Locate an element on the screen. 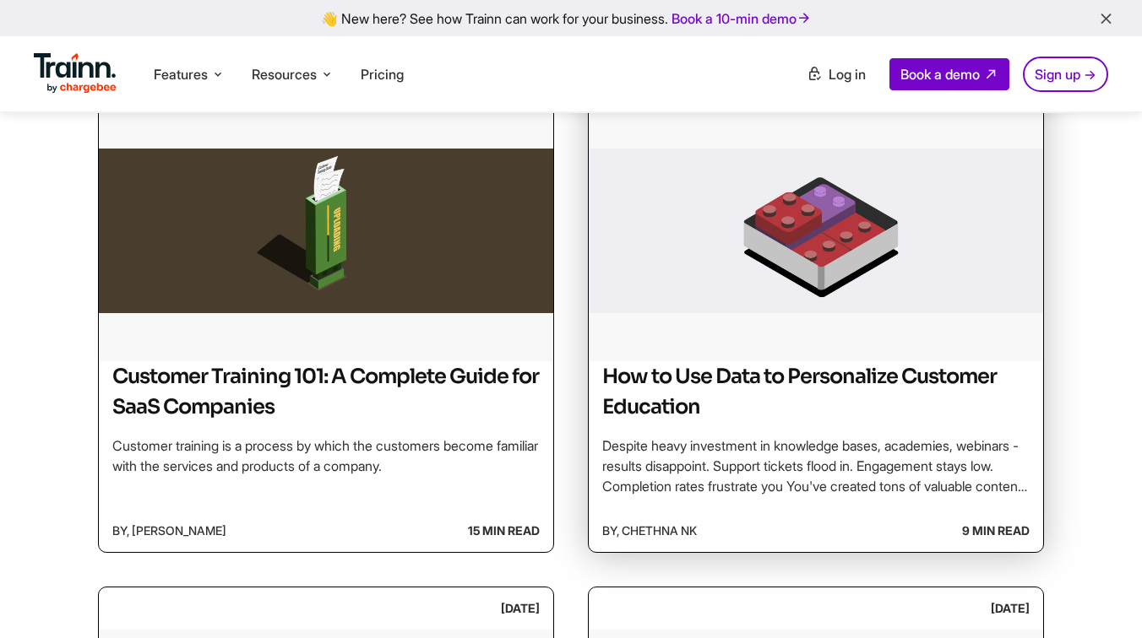  div: 👋 New here? See how Trainn can work for your business. is located at coordinates (571, 18).